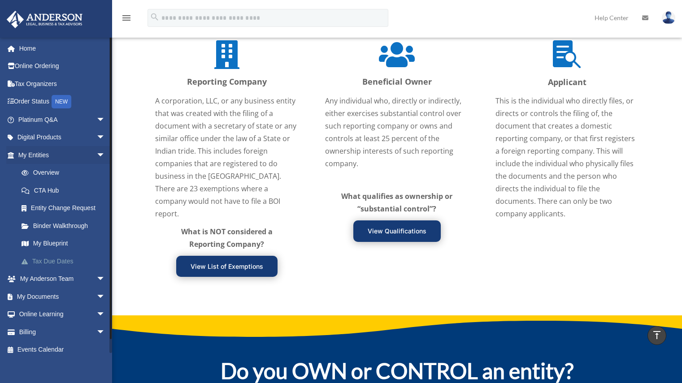  I want to click on a: Online Learningarrow_drop_down, so click(62, 315).